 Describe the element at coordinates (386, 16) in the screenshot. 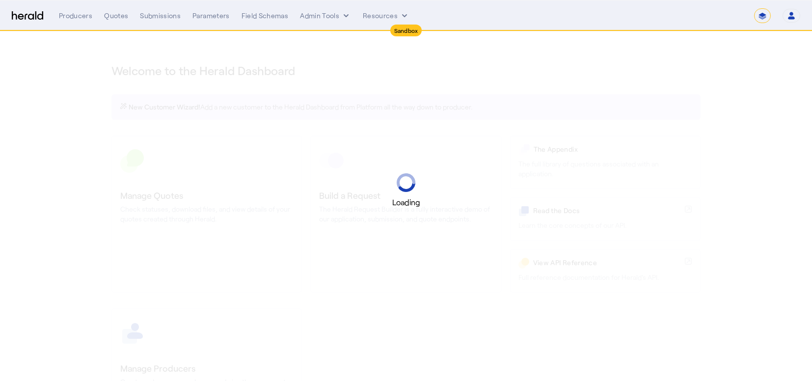

I see `button: Resources dropdown menu` at that location.